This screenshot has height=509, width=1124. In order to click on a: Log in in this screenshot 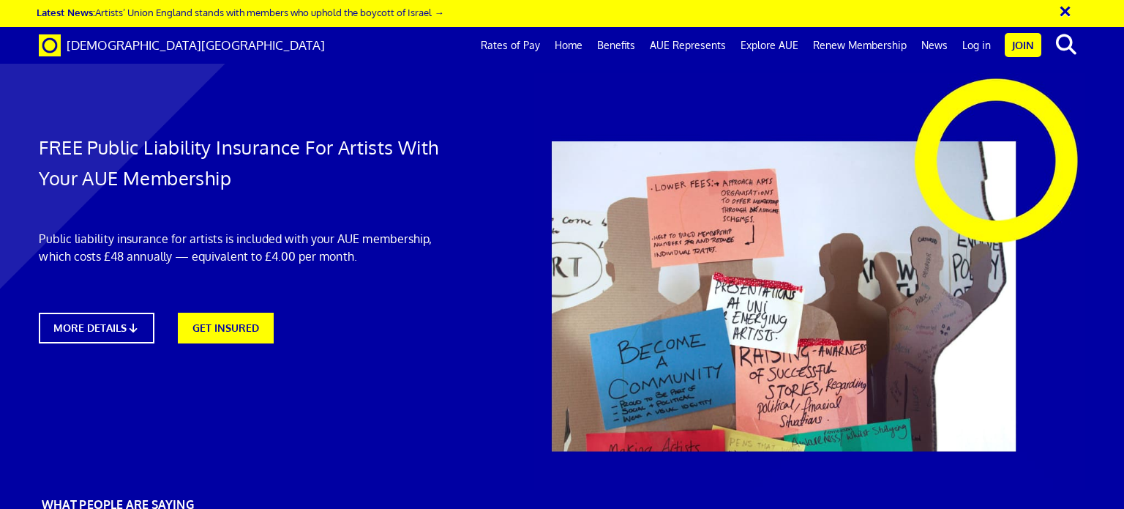, I will do `click(977, 45)`.